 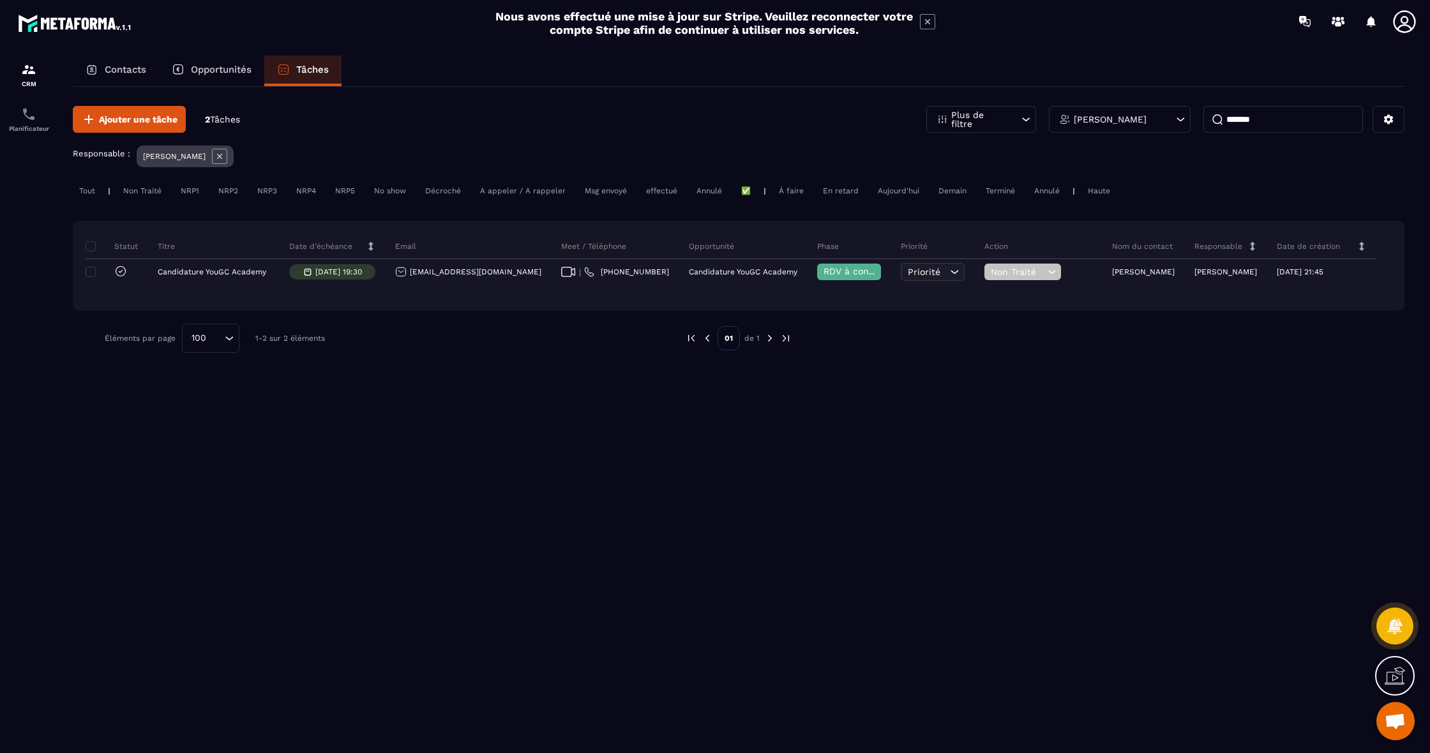 I want to click on div: NRP3, so click(x=267, y=191).